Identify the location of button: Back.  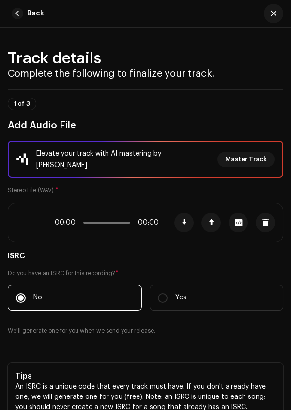
(29, 14).